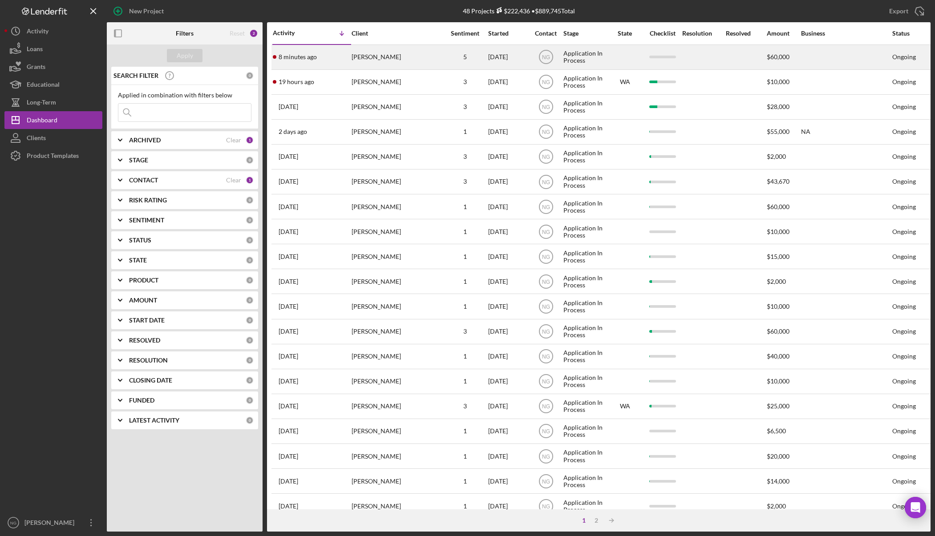  Describe the element at coordinates (899, 11) in the screenshot. I see `div: Export` at that location.